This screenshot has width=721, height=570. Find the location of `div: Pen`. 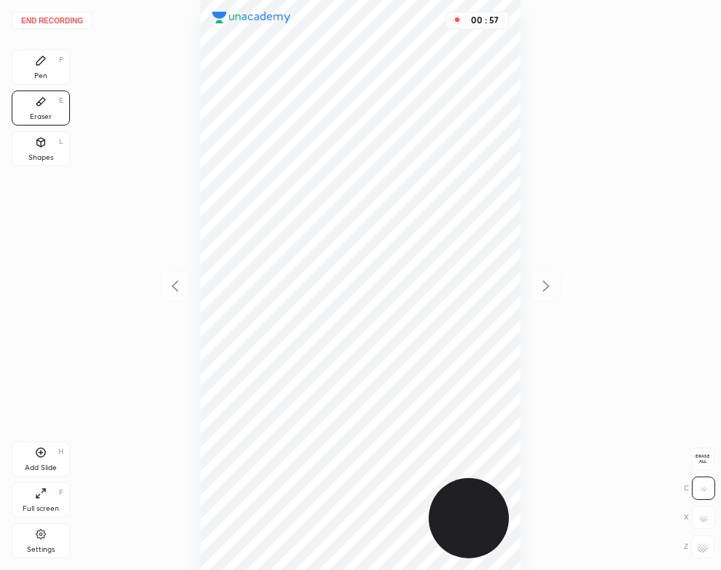

div: Pen is located at coordinates (41, 76).